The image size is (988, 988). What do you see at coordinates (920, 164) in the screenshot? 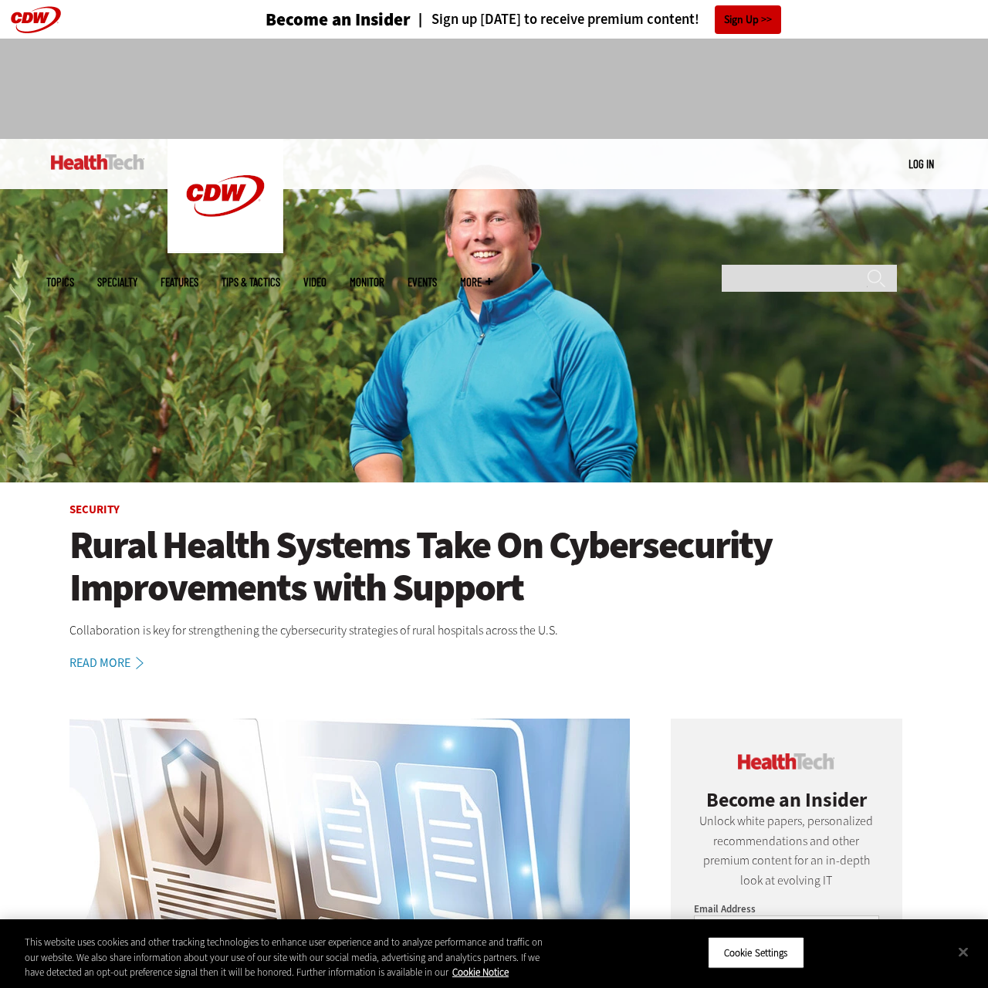
I see `div: User menu` at bounding box center [920, 164].